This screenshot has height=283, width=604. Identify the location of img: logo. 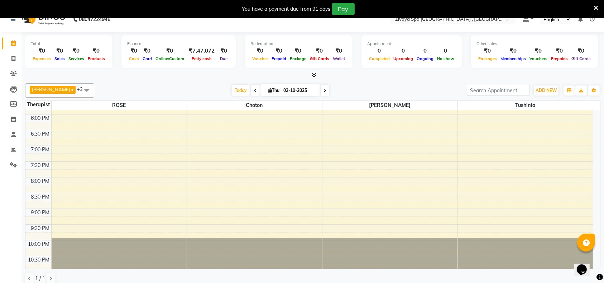
(43, 19).